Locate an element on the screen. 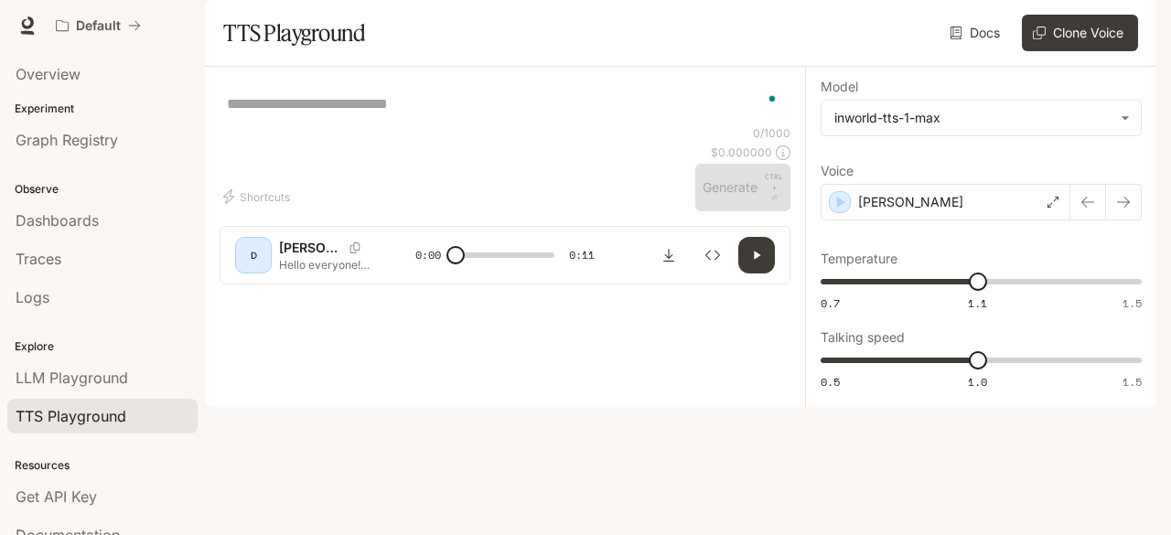 The image size is (1171, 535). button: Copy Voice ID is located at coordinates (355, 248).